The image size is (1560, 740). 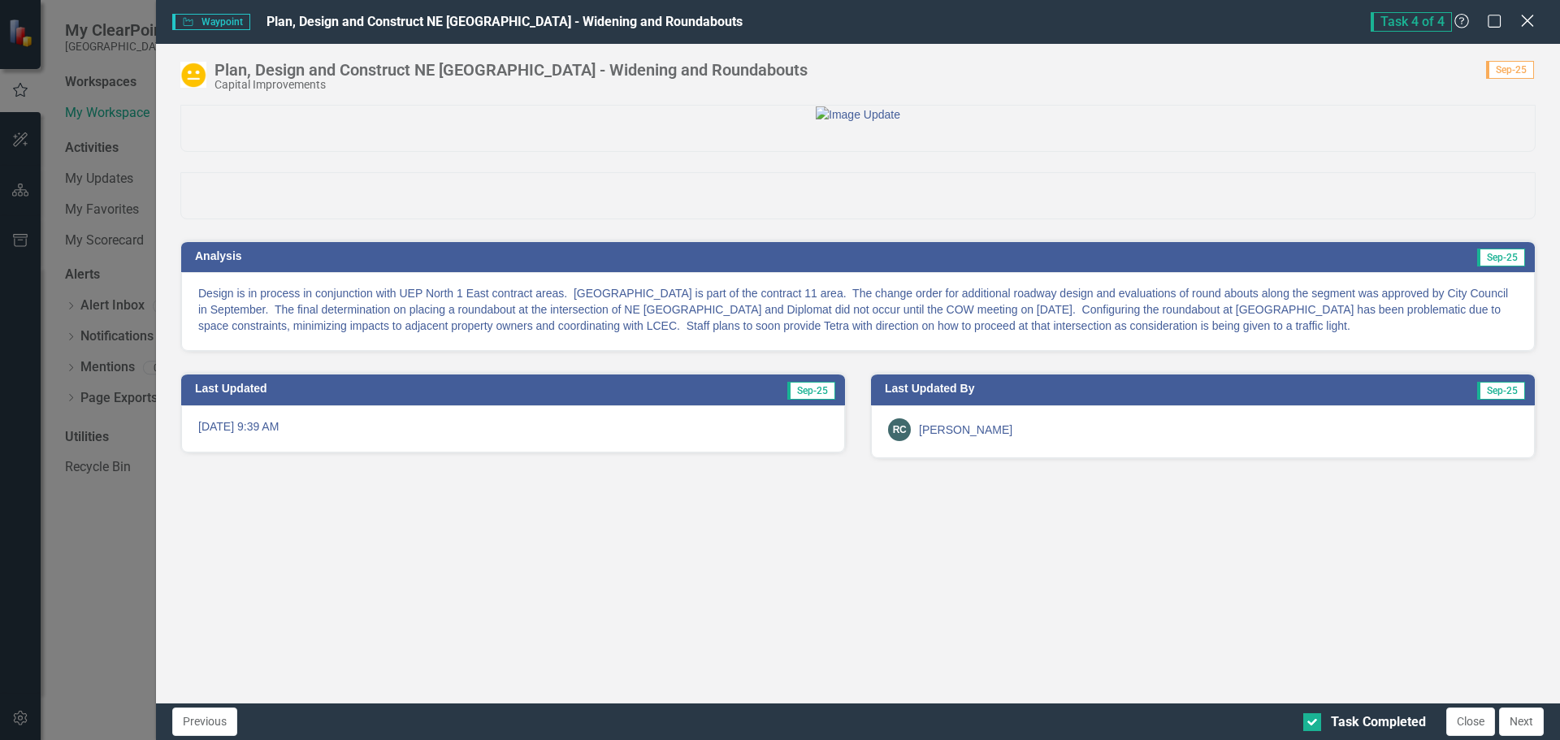 What do you see at coordinates (211, 22) in the screenshot?
I see `span: Waypoint` at bounding box center [211, 22].